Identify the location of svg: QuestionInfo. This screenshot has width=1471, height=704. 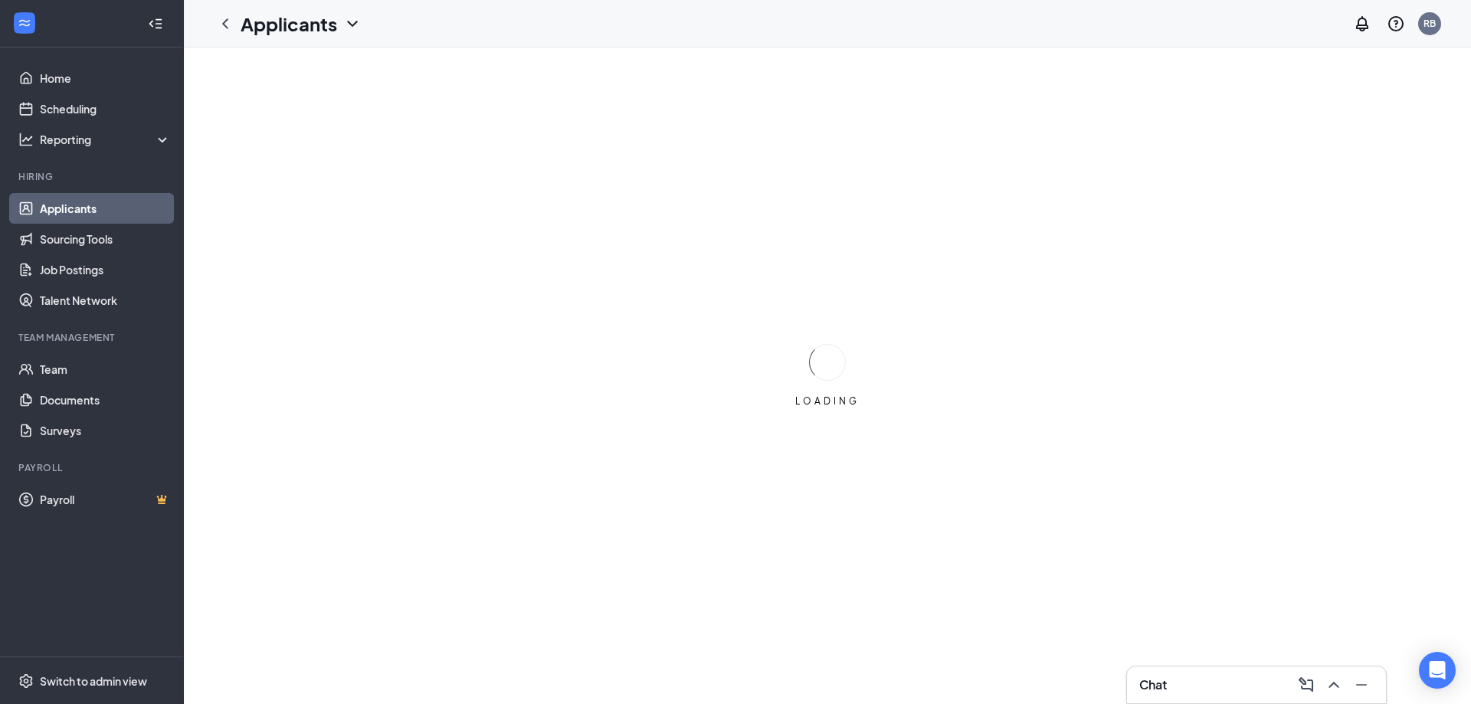
(1396, 24).